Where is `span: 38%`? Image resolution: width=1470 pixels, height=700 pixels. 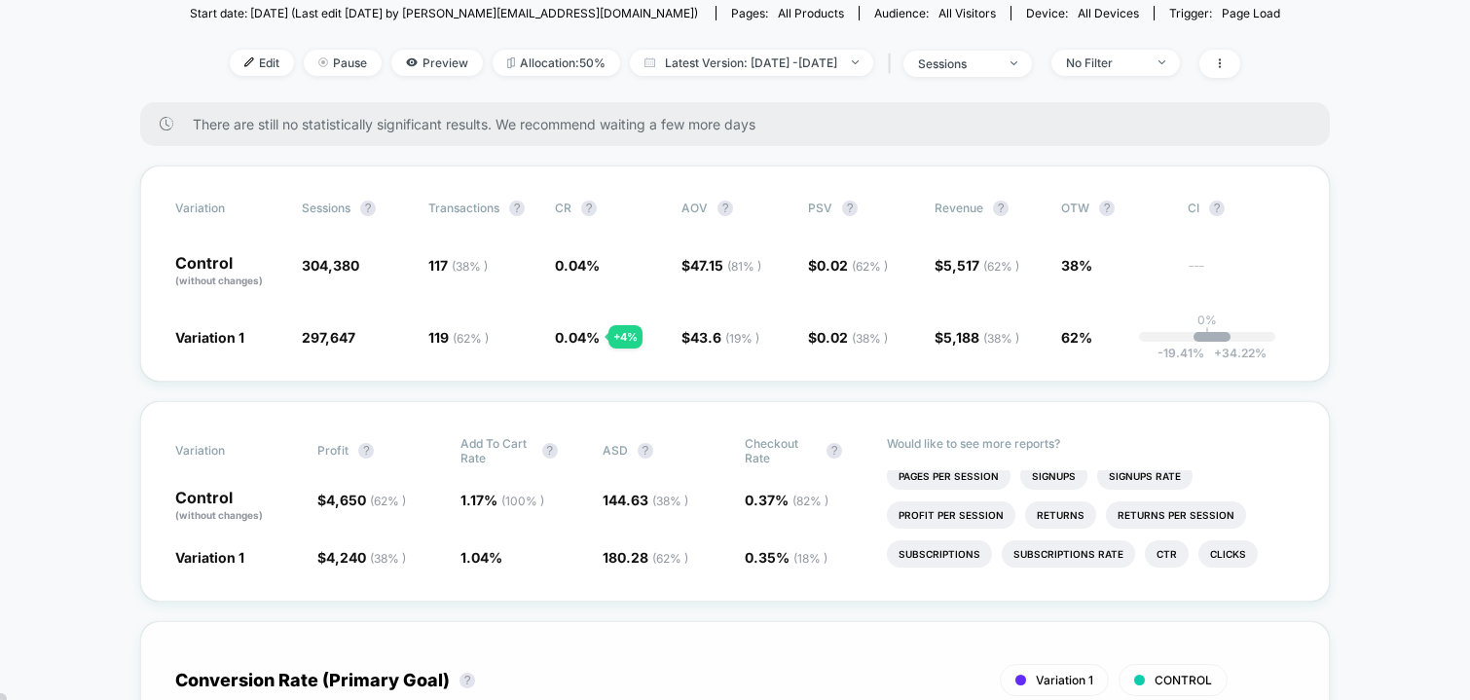 span: 38% is located at coordinates (1076, 265).